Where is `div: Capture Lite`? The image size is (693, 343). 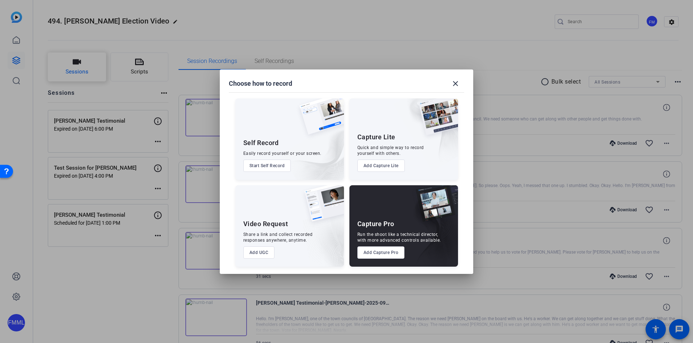
div: Capture Lite is located at coordinates (376, 137).